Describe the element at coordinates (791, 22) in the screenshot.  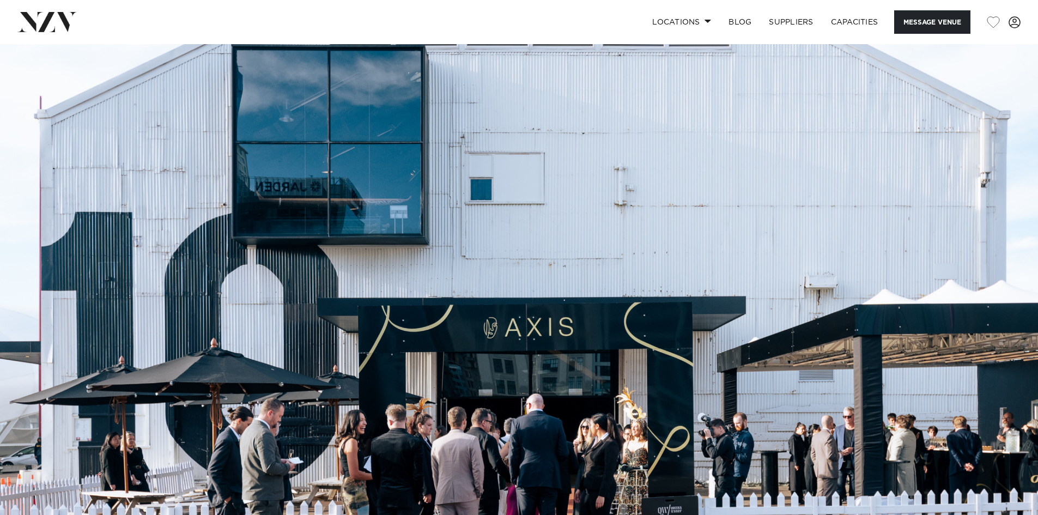
I see `a: SUPPLIERS` at that location.